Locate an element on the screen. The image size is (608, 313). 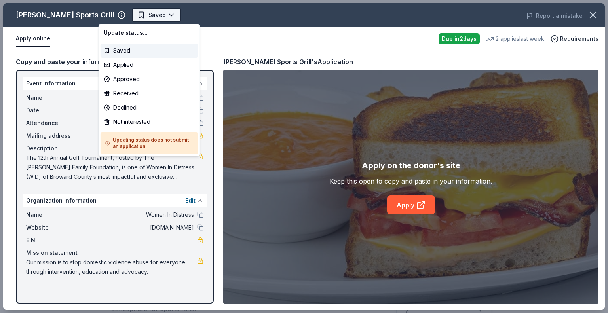
div: Declined is located at coordinates (149, 108).